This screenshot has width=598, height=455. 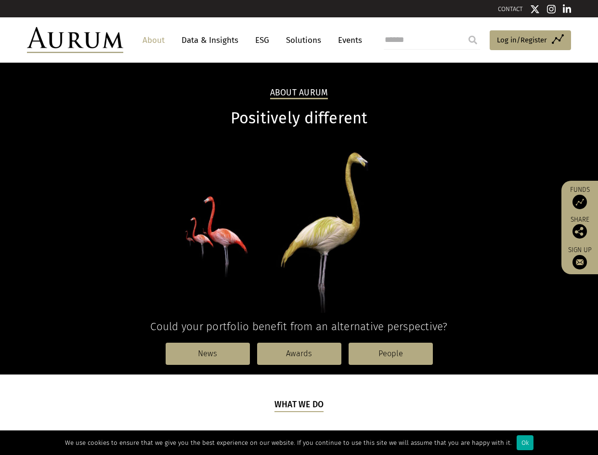 I want to click on a: Funds, so click(x=580, y=197).